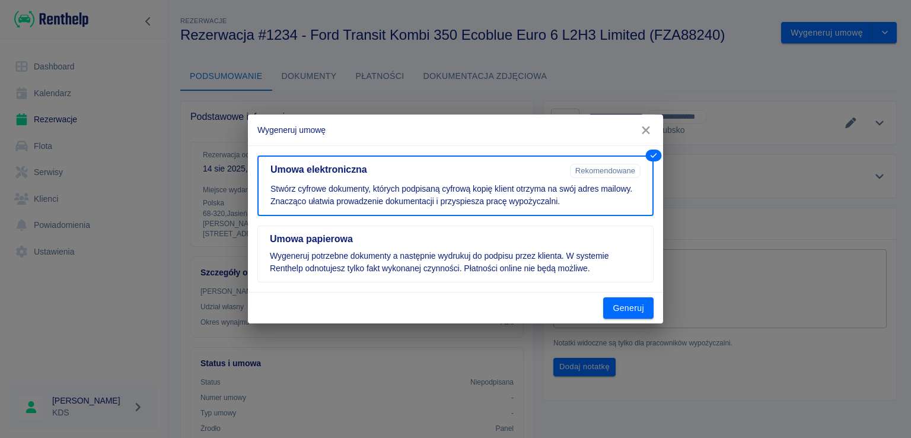 The height and width of the screenshot is (438, 911). What do you see at coordinates (628, 308) in the screenshot?
I see `button: Generuj` at bounding box center [628, 308].